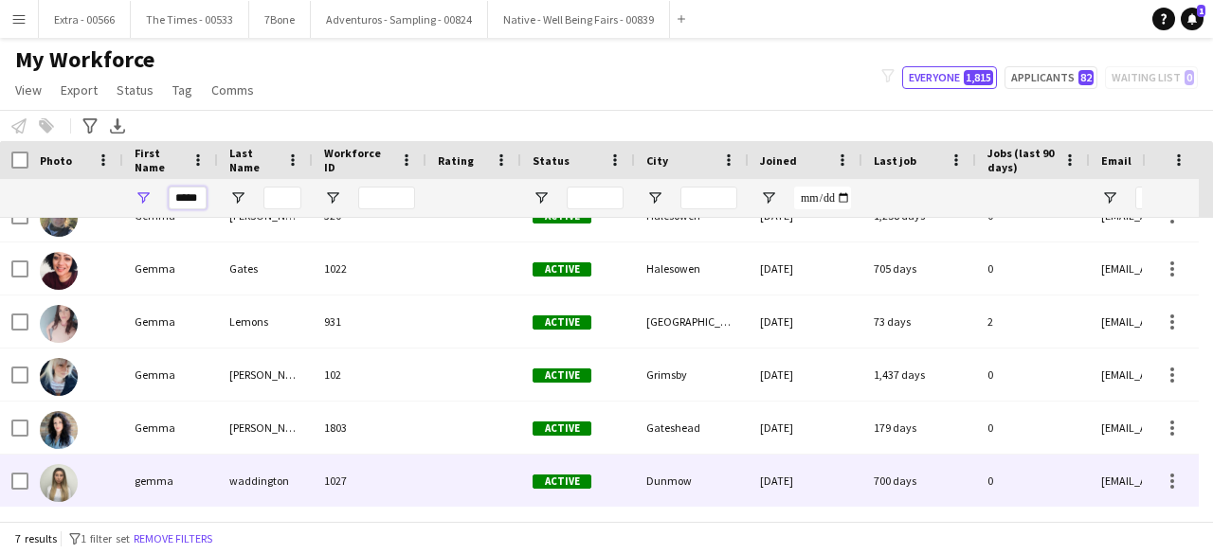 The image size is (1213, 554). Describe the element at coordinates (369, 268) in the screenshot. I see `div: 1022` at that location.